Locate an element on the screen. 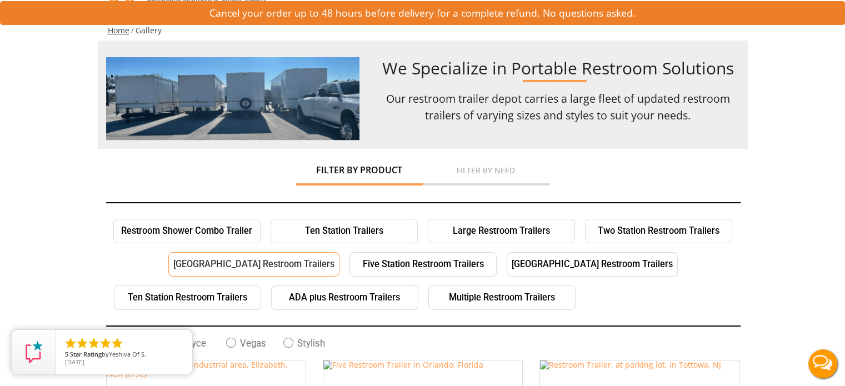  a: Multiple Restroom Trailers is located at coordinates (502, 298).